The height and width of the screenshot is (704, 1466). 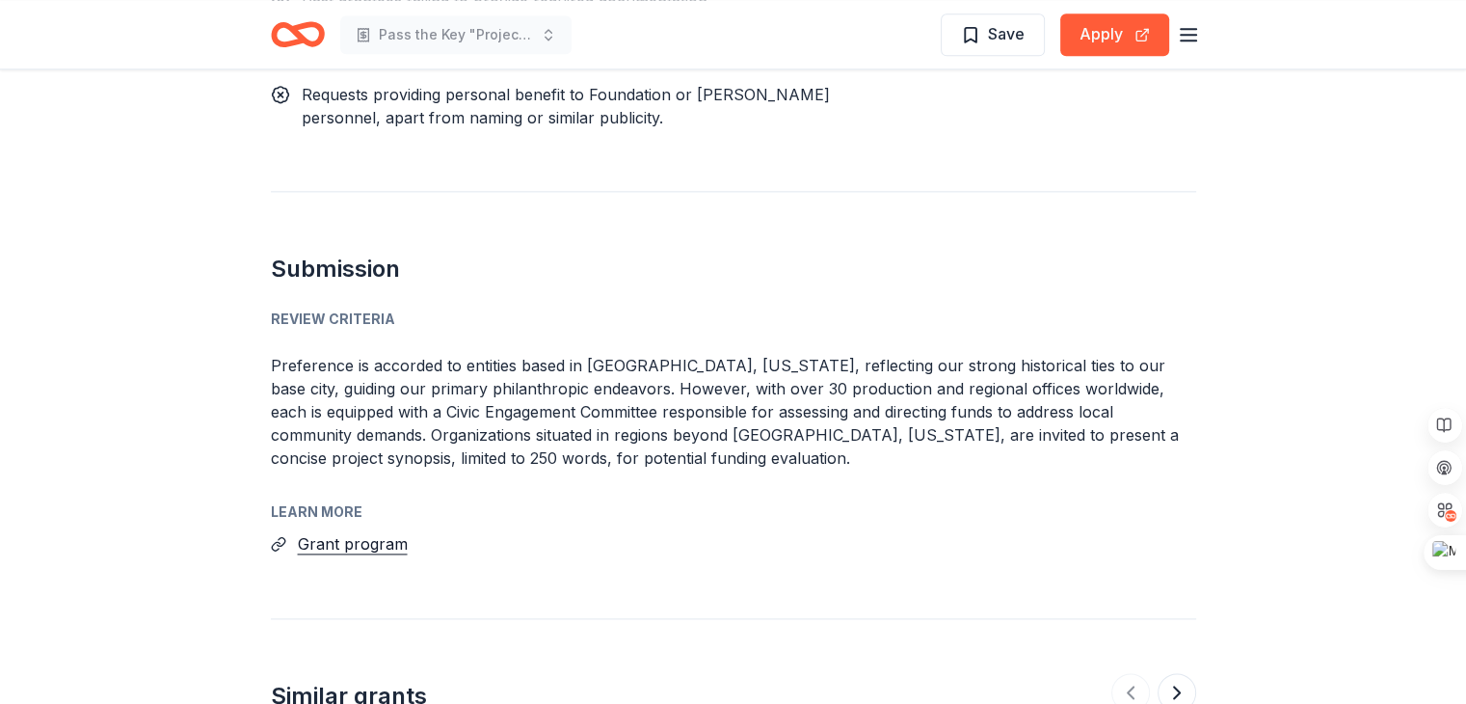 I want to click on h2: Submission, so click(x=733, y=269).